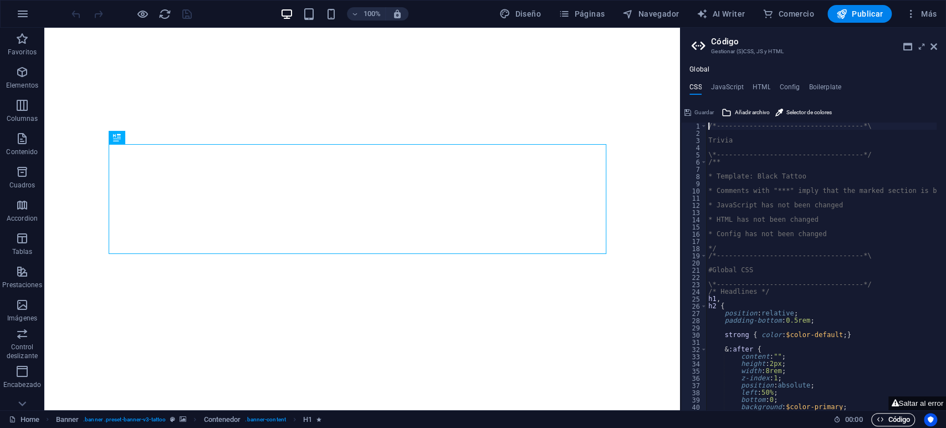 This screenshot has height=428, width=946. I want to click on button: Diseño, so click(520, 14).